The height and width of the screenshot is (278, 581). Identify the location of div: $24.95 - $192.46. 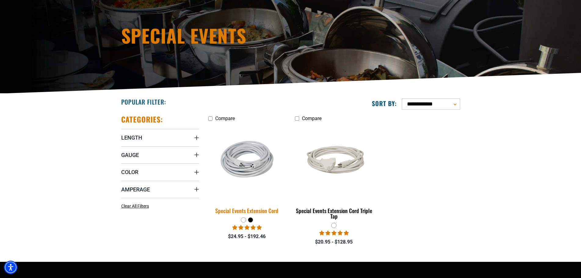
(247, 237).